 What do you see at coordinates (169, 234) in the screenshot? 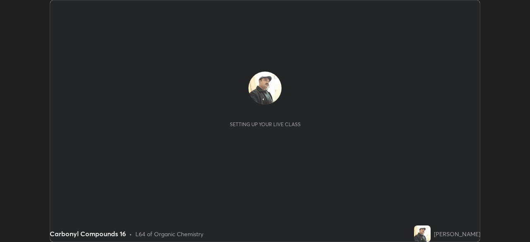
I see `div: L64 of Organic Chemistry` at bounding box center [169, 234].